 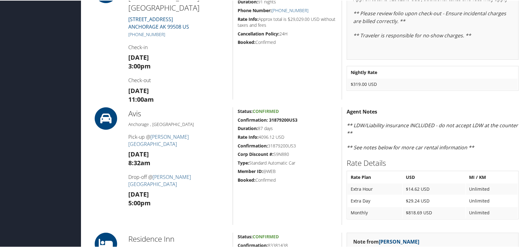 What do you see at coordinates (432, 129) in the screenshot?
I see `em: ** LDW/Liability insurance INCLUDED - do not accept LDW at the counter **` at bounding box center [432, 129].